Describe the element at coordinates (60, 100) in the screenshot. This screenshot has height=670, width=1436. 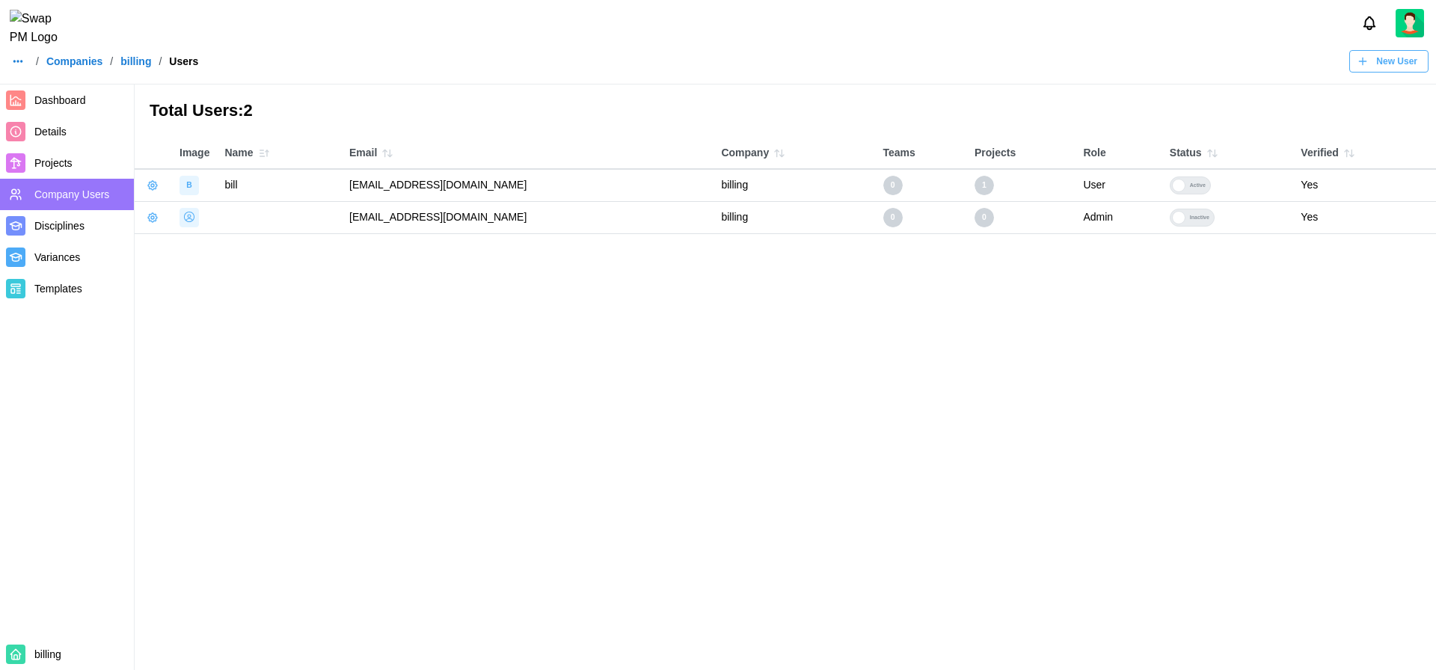
I see `span: Dashboard` at that location.